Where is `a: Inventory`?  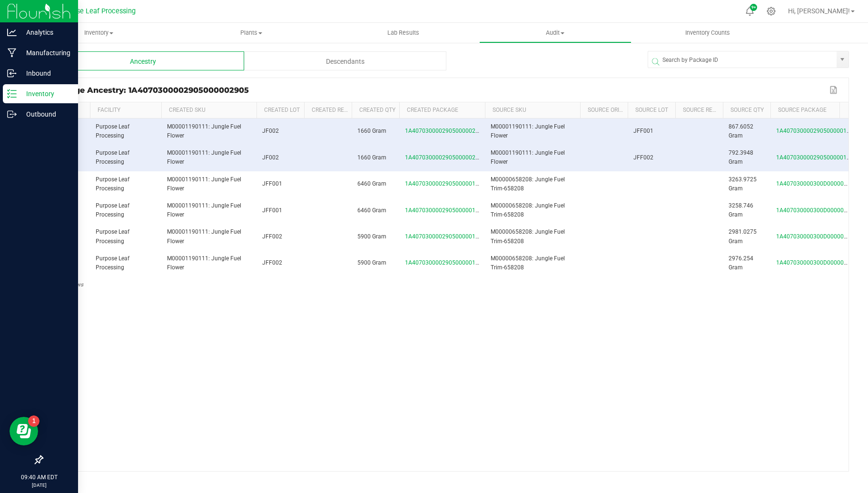
a: Inventory is located at coordinates (99, 33).